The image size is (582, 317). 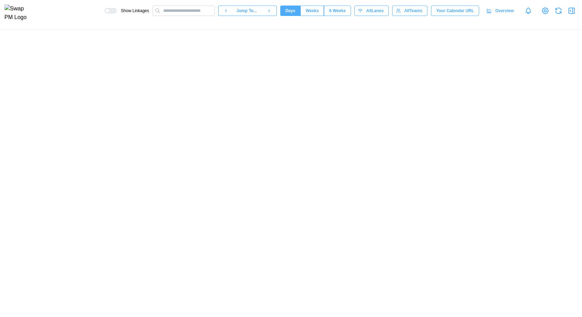 What do you see at coordinates (18, 13) in the screenshot?
I see `img: Swap PM Logo` at bounding box center [18, 13].